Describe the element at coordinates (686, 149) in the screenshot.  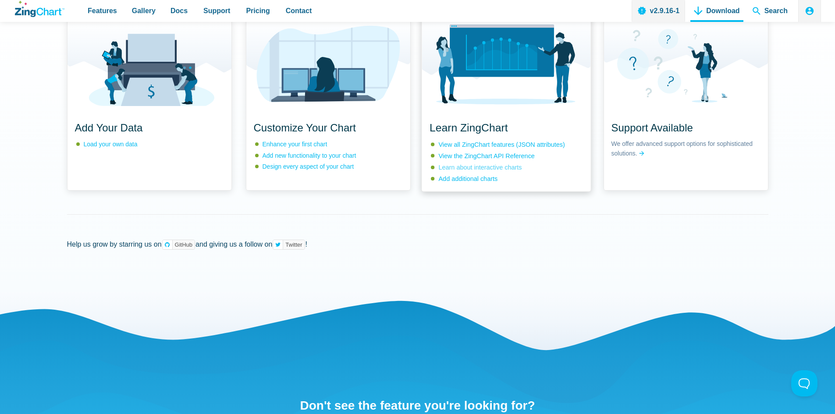
I see `span: We offer advanced support options for sophisticated solutions.` at that location.